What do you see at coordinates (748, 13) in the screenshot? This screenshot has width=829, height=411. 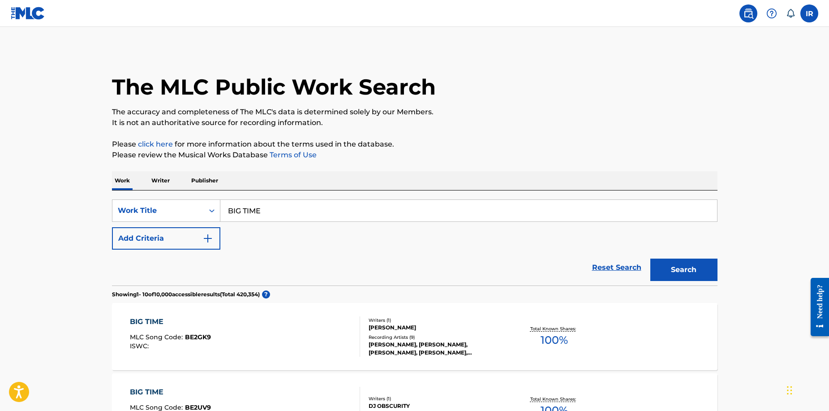 I see `img: search` at bounding box center [748, 13].